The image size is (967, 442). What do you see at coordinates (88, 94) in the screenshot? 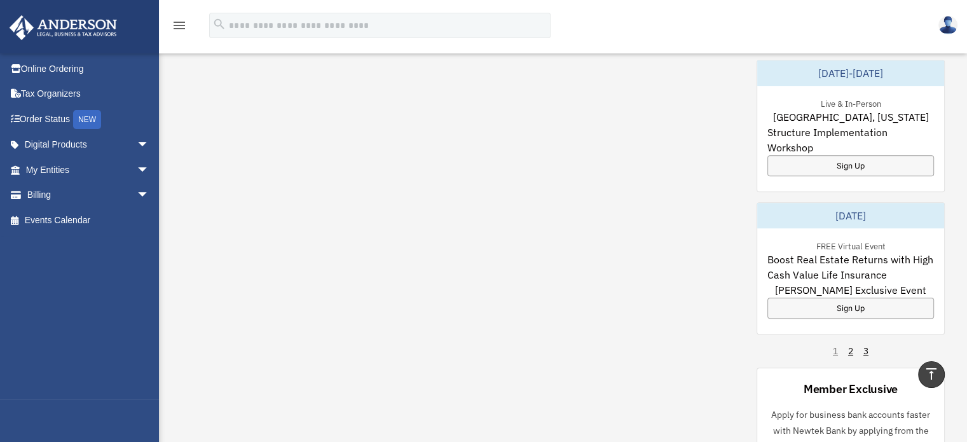
I see `a: Tax Organizers` at bounding box center [88, 94].